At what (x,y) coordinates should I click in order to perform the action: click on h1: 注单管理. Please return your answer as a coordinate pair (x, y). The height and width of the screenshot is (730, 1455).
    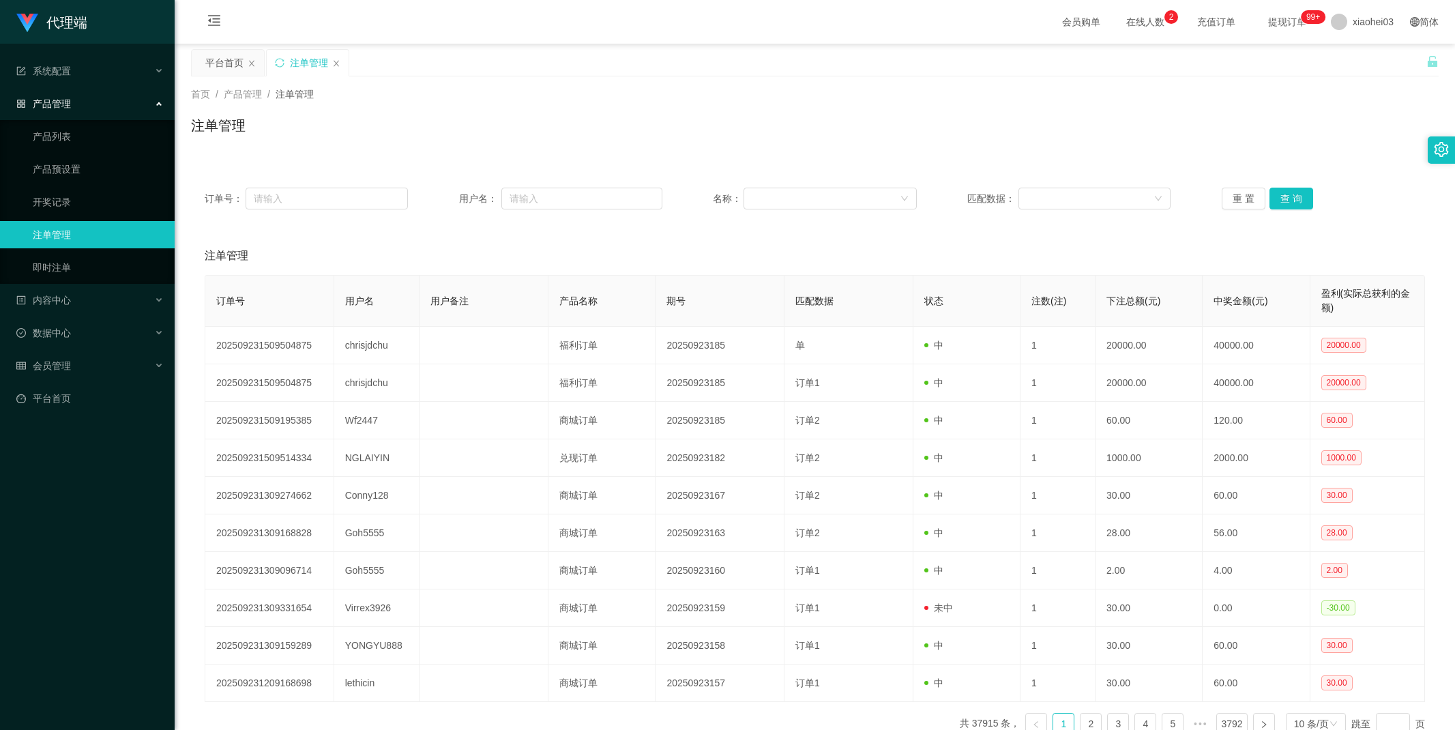
    Looking at the image, I should click on (218, 126).